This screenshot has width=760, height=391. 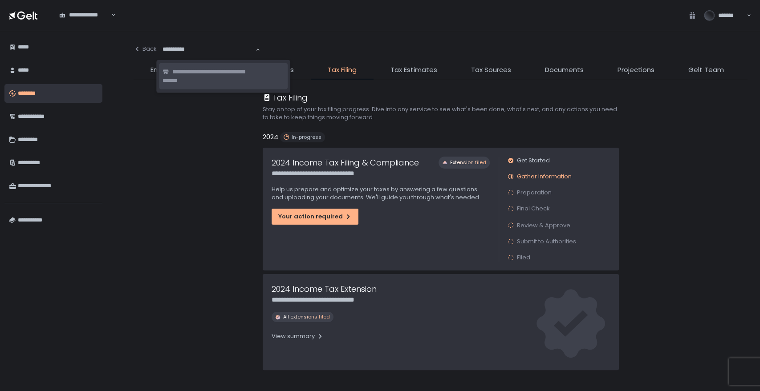 What do you see at coordinates (491, 70) in the screenshot?
I see `span: Tax Sources` at bounding box center [491, 70].